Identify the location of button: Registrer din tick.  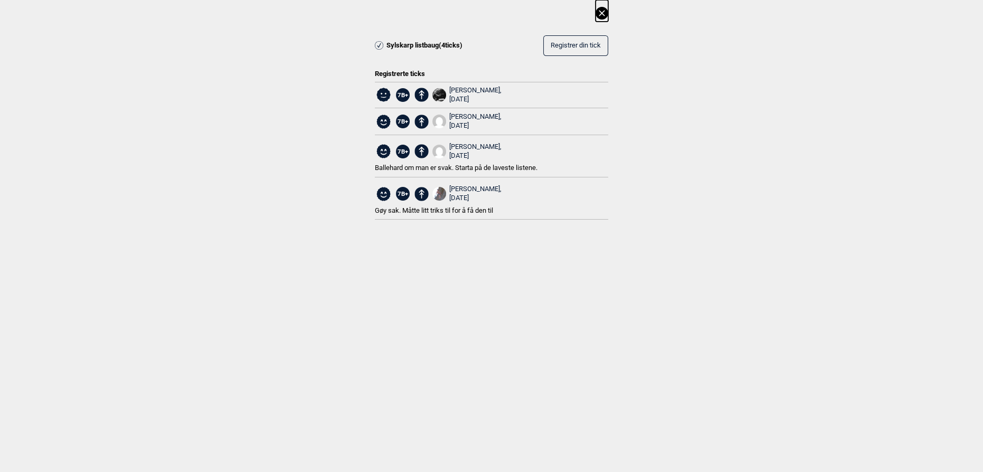
(575, 45).